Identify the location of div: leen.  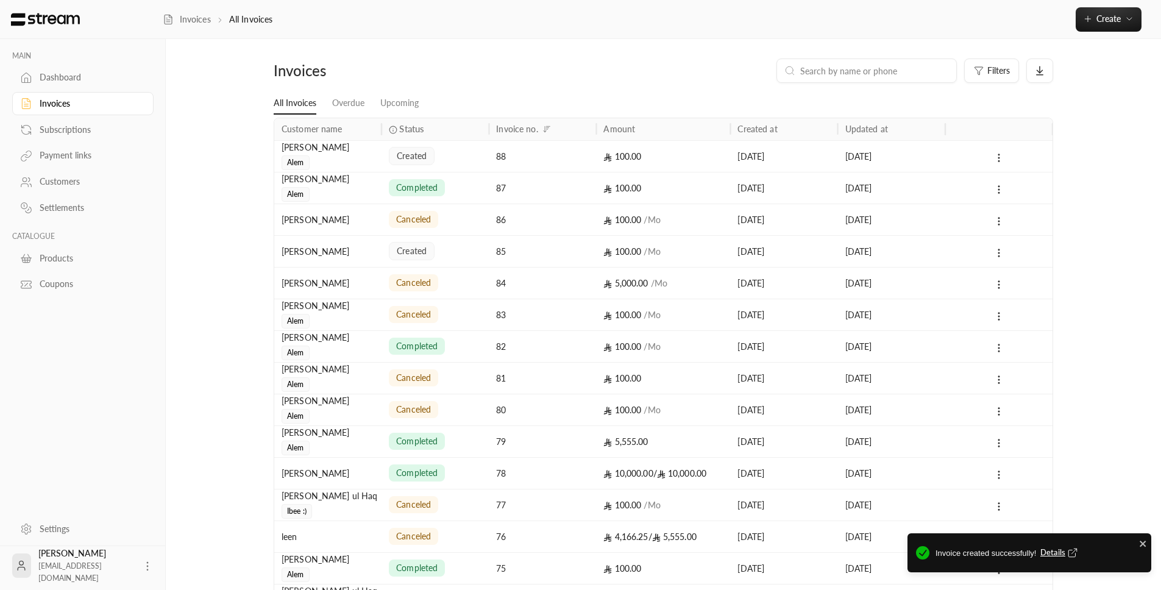
(328, 536).